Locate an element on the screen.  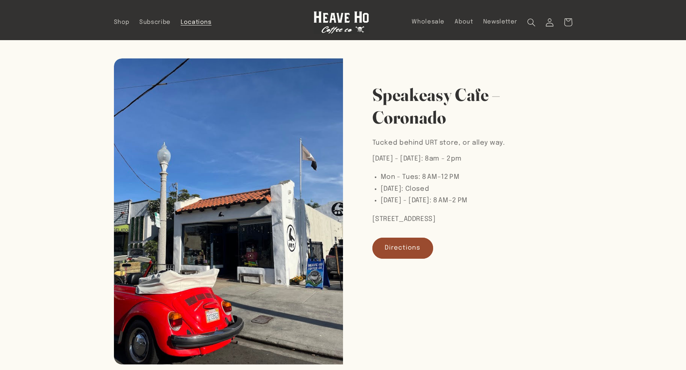
span: Shop is located at coordinates (122, 22).